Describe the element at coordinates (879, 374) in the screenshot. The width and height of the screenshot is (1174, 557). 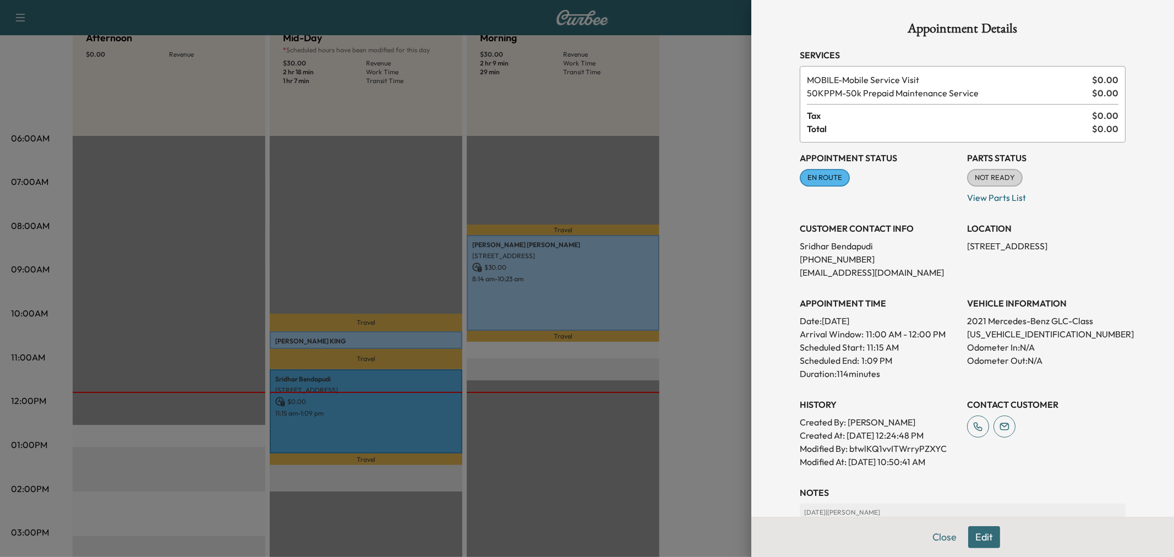
I see `p: Duration: 114 minutes` at that location.